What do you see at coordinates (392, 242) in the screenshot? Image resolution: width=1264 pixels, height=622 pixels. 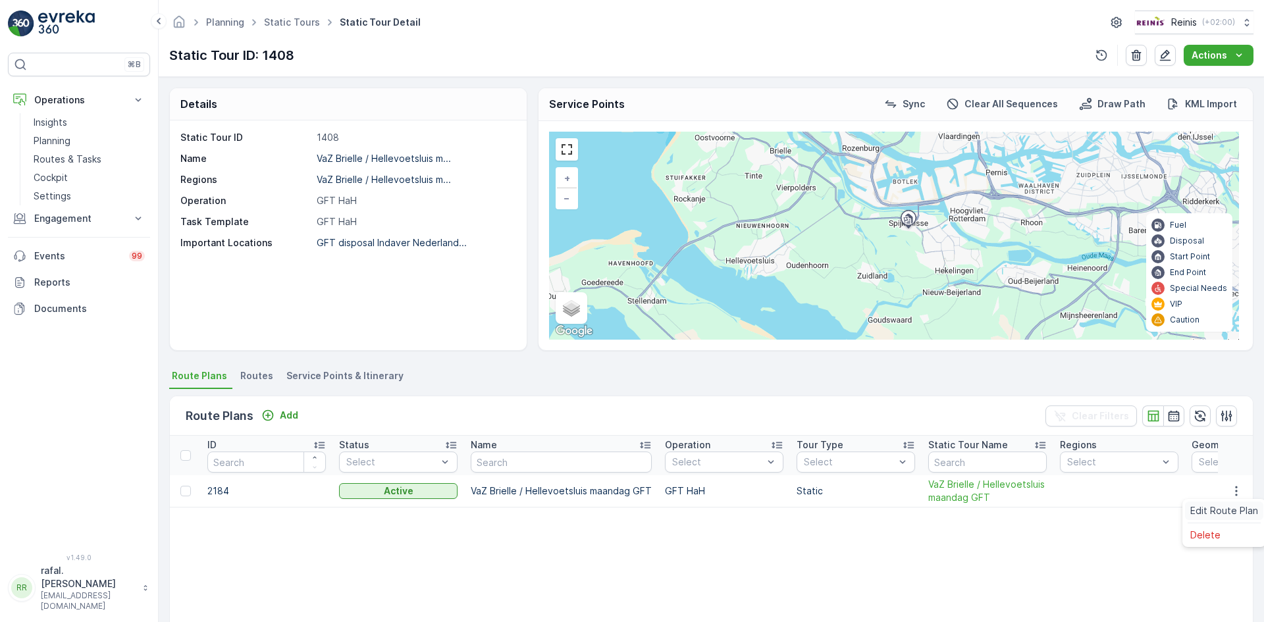 I see `p: GFT disposal Indaver Nederland...` at bounding box center [392, 242].